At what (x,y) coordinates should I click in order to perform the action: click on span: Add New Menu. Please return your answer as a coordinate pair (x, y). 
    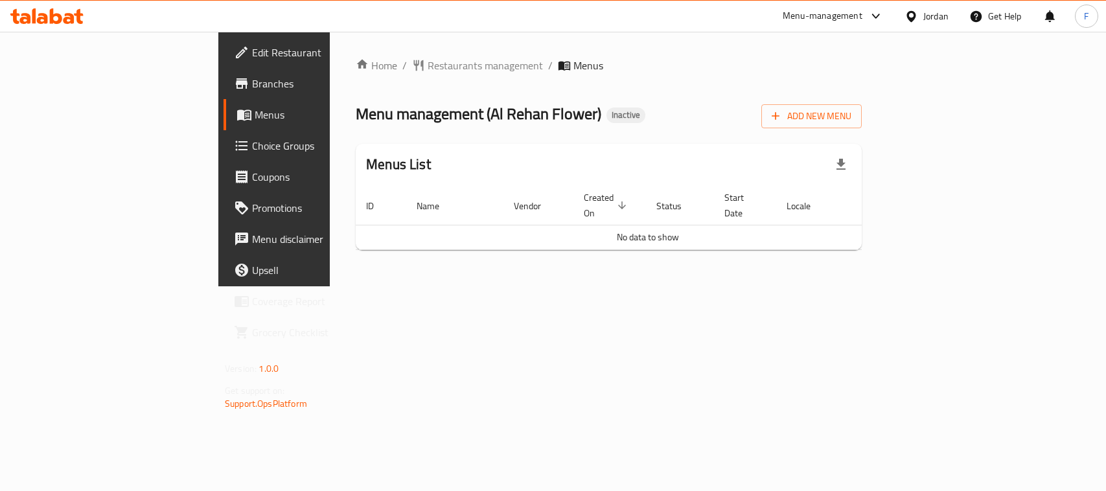
    Looking at the image, I should click on (811, 116).